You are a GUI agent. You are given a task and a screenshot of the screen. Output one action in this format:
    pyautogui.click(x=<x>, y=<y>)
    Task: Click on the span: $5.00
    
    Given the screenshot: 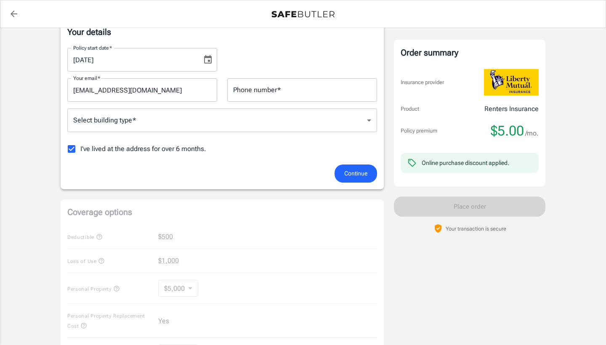 What is the action you would take?
    pyautogui.click(x=507, y=131)
    